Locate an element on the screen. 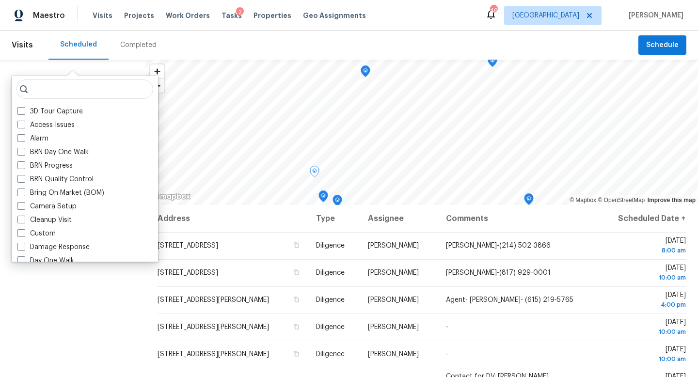  div: 8:00 am is located at coordinates (645, 251).